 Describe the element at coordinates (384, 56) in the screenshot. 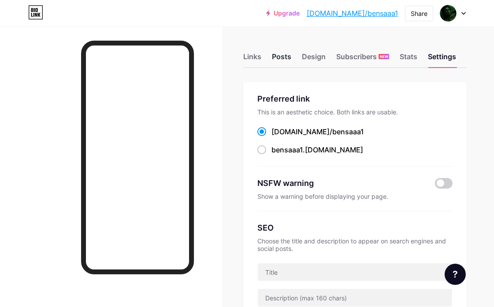

I see `span: NEW` at that location.